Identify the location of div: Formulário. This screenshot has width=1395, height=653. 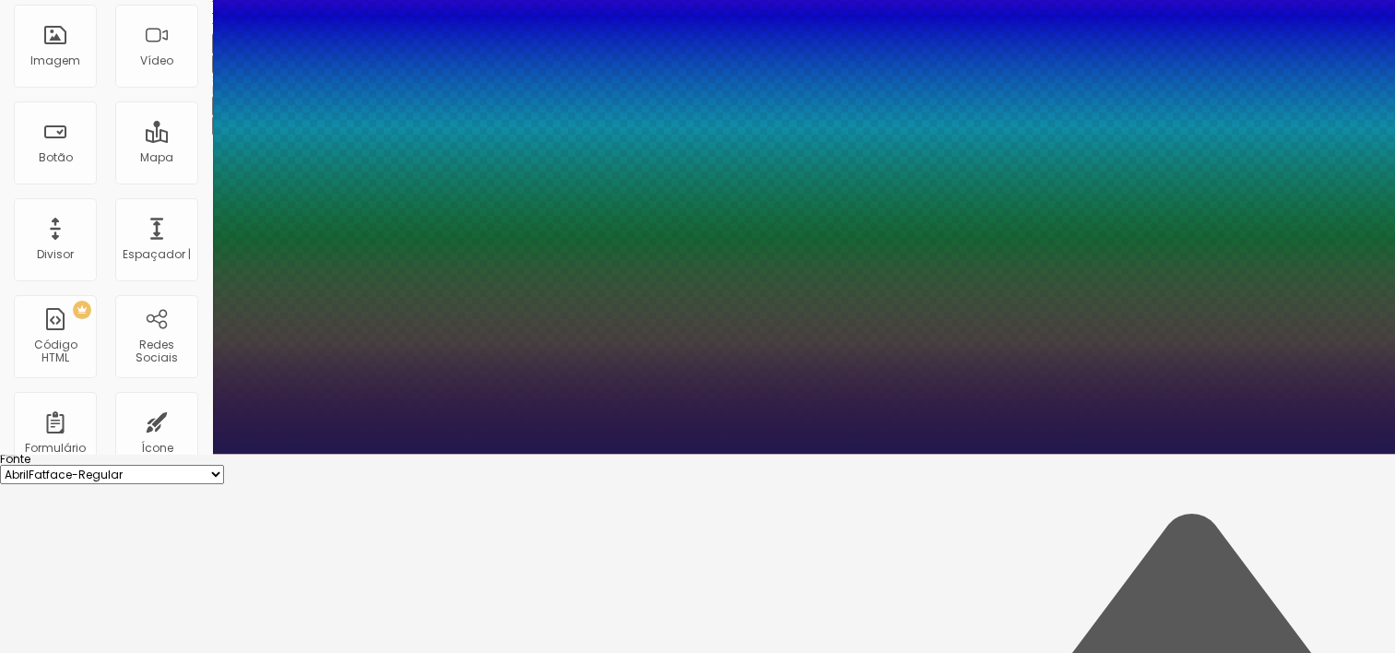
(55, 448).